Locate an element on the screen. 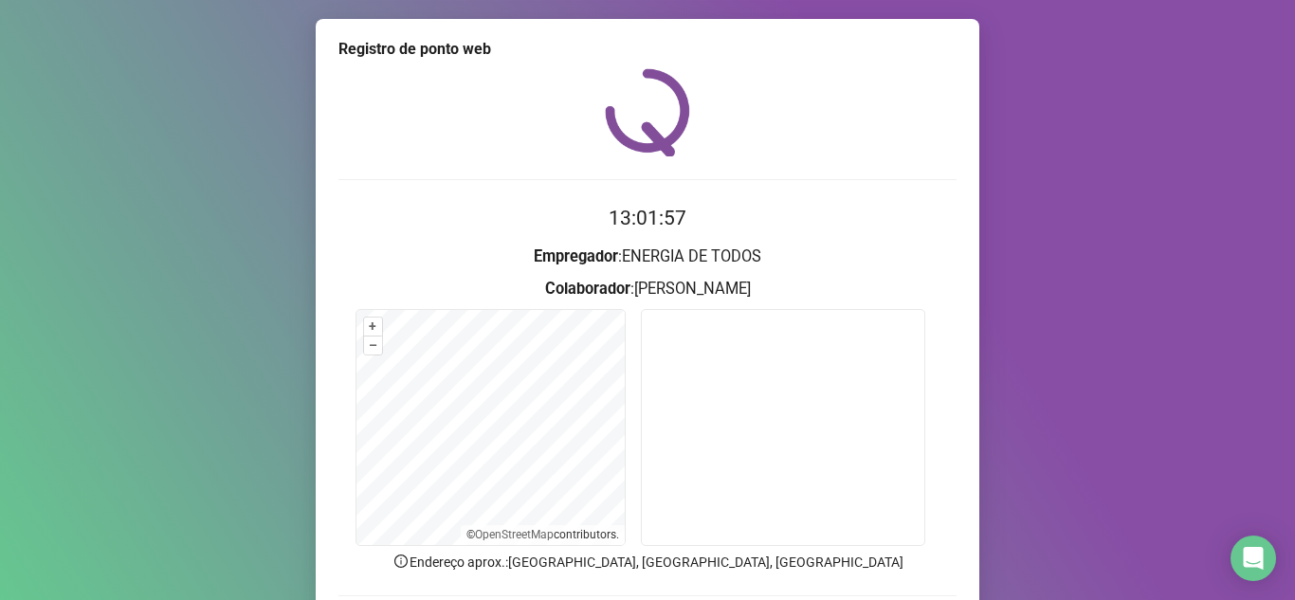  time: 13:01:57 is located at coordinates (647, 218).